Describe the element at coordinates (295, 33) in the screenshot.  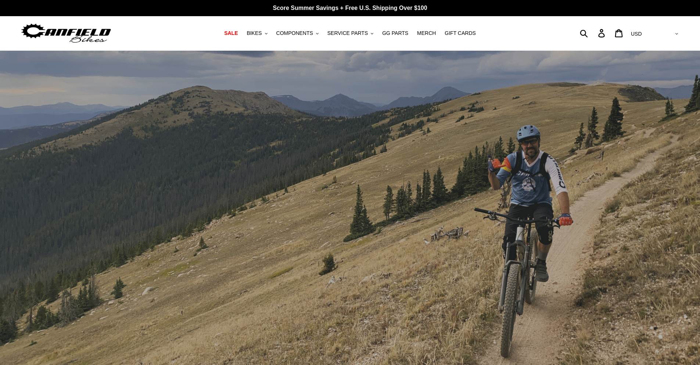
I see `span: COMPONENTS` at that location.